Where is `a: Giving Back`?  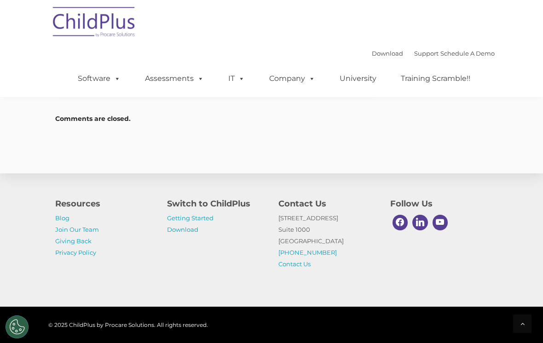
a: Giving Back is located at coordinates (73, 241).